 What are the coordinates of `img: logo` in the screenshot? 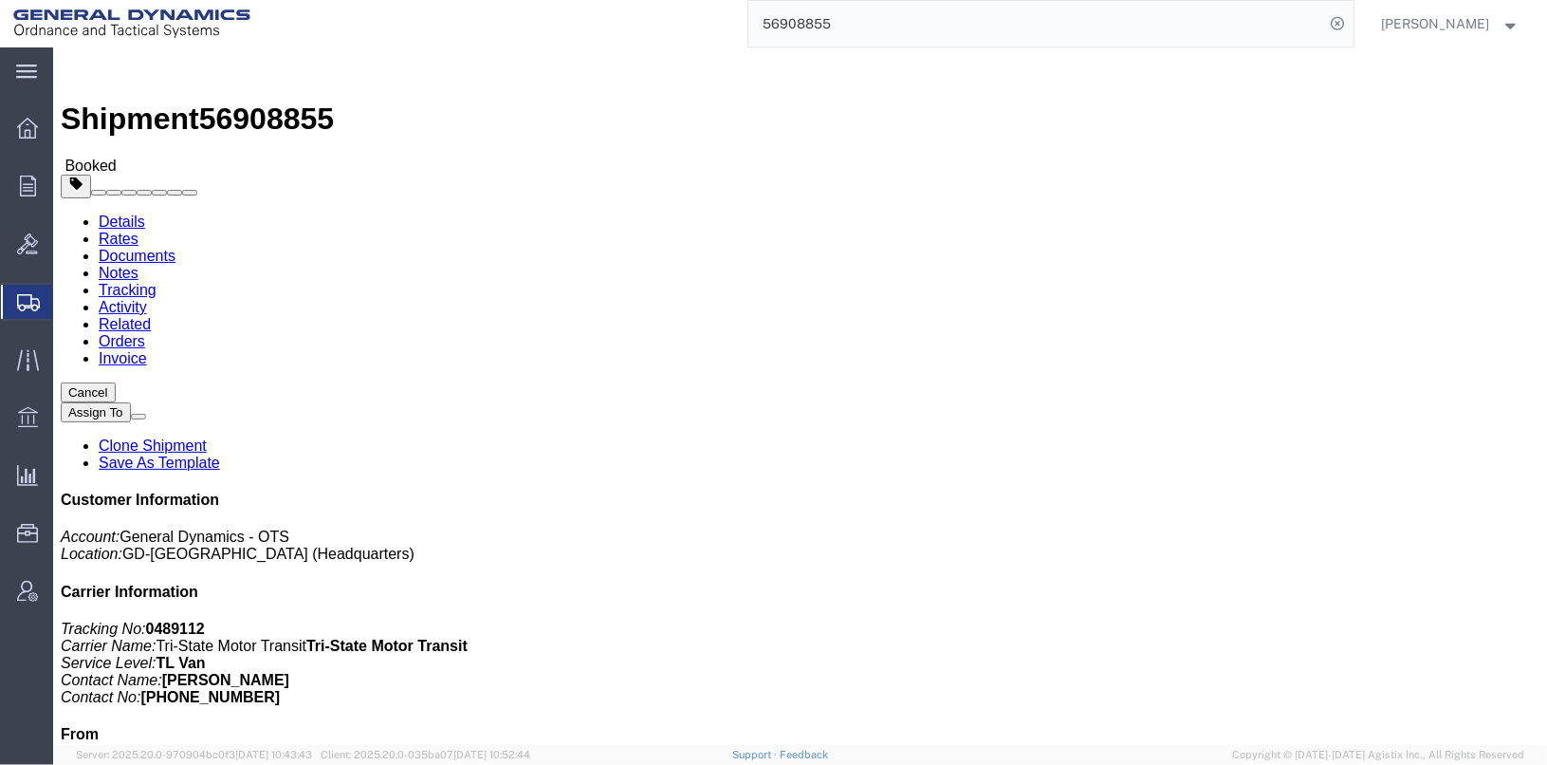 It's located at (132, 24).